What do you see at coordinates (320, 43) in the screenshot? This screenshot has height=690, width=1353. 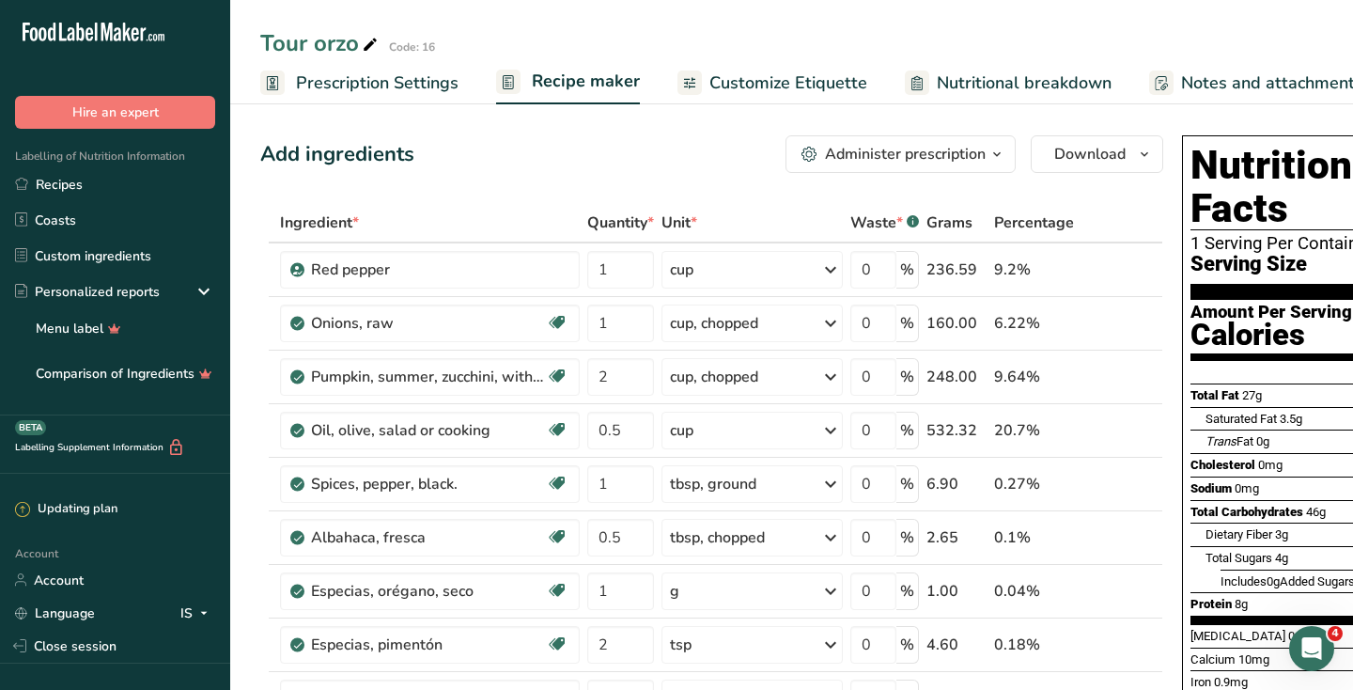 I see `div: Tour orzo` at bounding box center [320, 43].